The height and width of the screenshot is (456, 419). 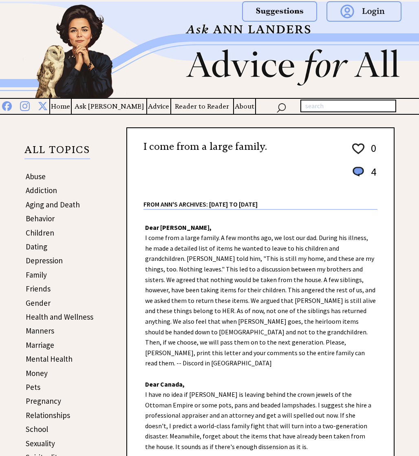 What do you see at coordinates (37, 373) in the screenshot?
I see `a: Money` at bounding box center [37, 373].